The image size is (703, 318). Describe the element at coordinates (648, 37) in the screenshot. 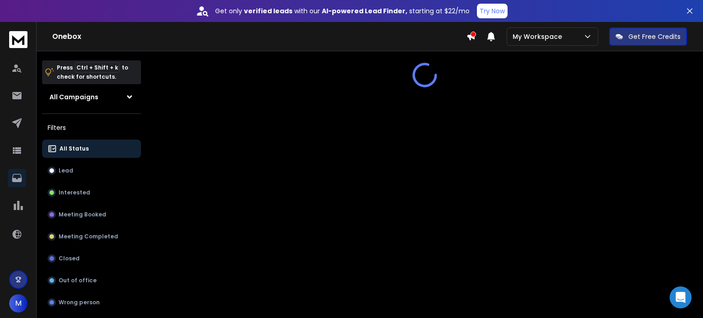

I see `button: Get Free Credits` at that location.